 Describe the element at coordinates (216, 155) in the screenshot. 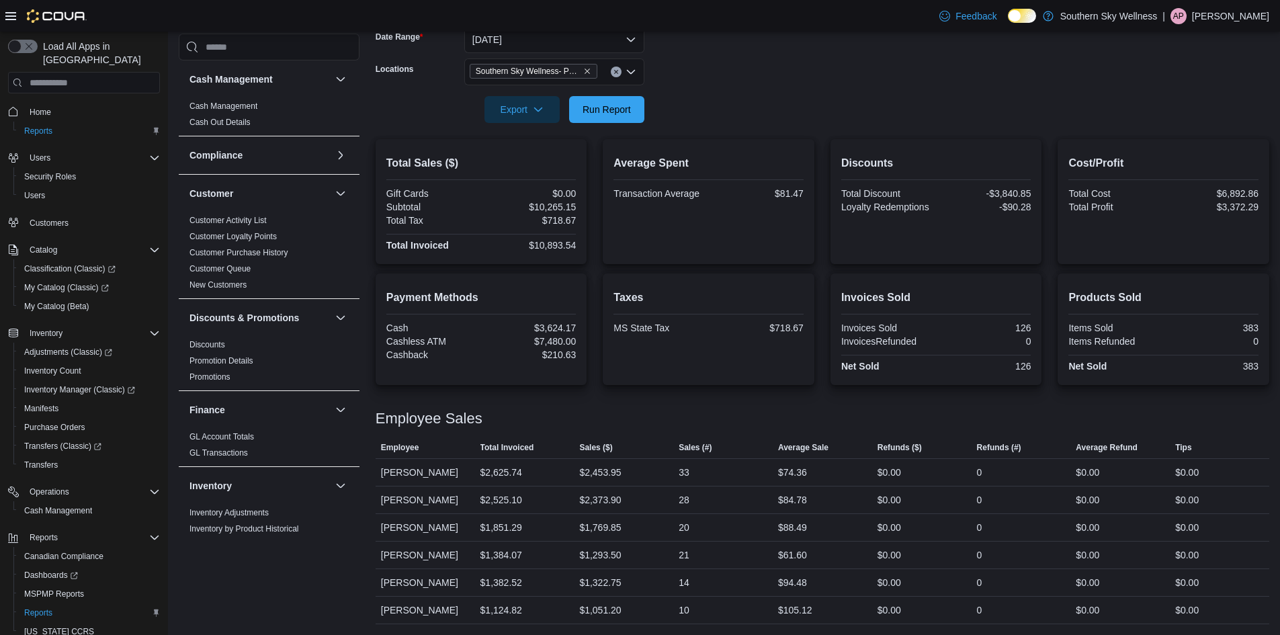

I see `h3: Compliance` at that location.